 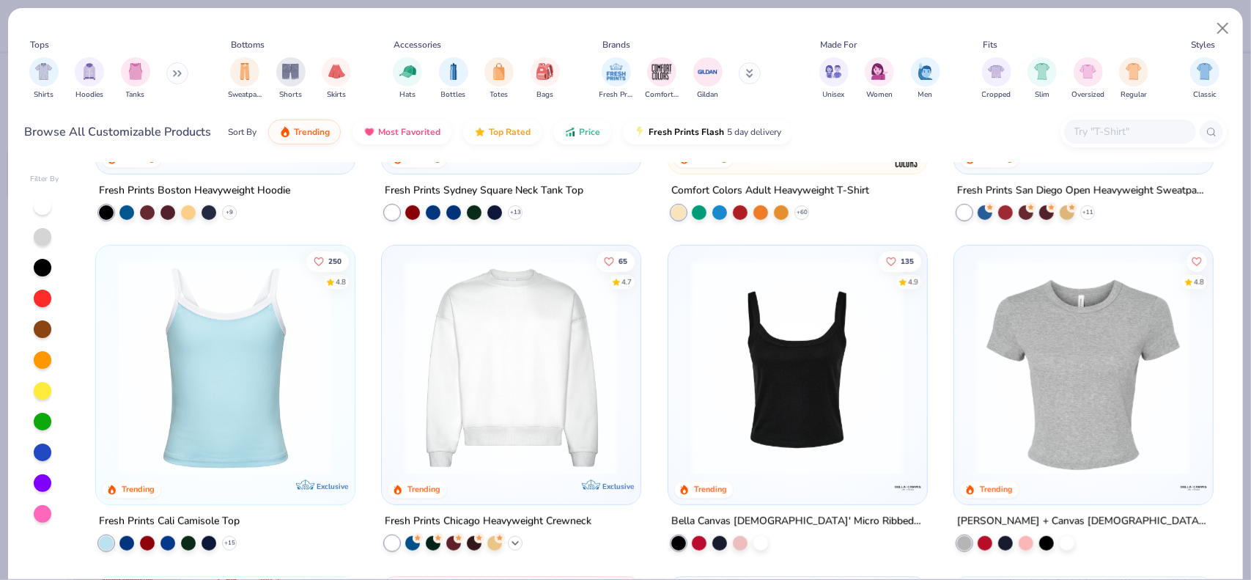 What do you see at coordinates (488, 520) in the screenshot?
I see `div: Fresh Prints Chicago Heavyweight Crewneck` at bounding box center [488, 520].